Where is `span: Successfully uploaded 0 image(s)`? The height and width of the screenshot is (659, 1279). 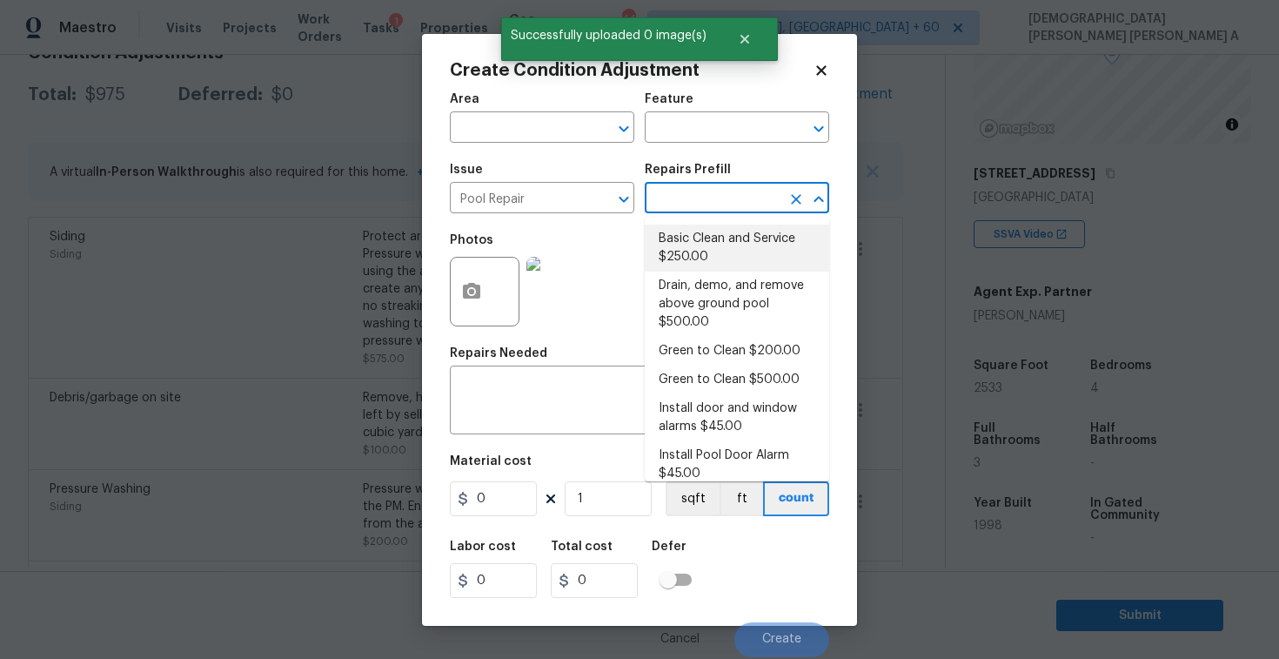 span: Successfully uploaded 0 image(s) is located at coordinates (608, 36).